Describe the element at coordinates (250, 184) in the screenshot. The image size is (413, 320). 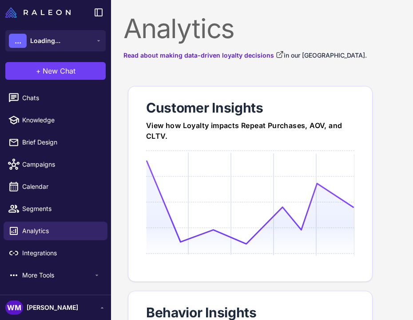
I see `a: Customer InsightsView how Loyalty impacts Repeat Purchases, AOV, and CLTV.` at that location.